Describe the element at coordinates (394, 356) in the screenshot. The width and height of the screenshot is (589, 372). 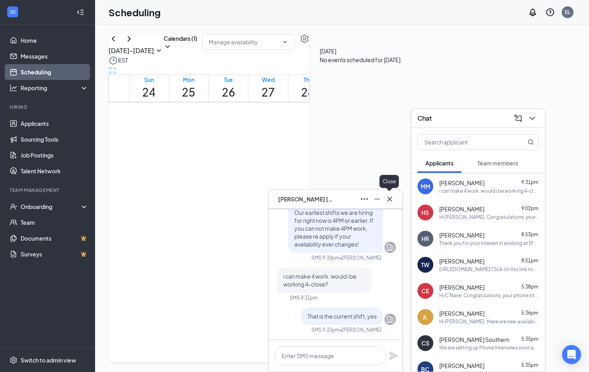
I see `button: Plane` at that location.